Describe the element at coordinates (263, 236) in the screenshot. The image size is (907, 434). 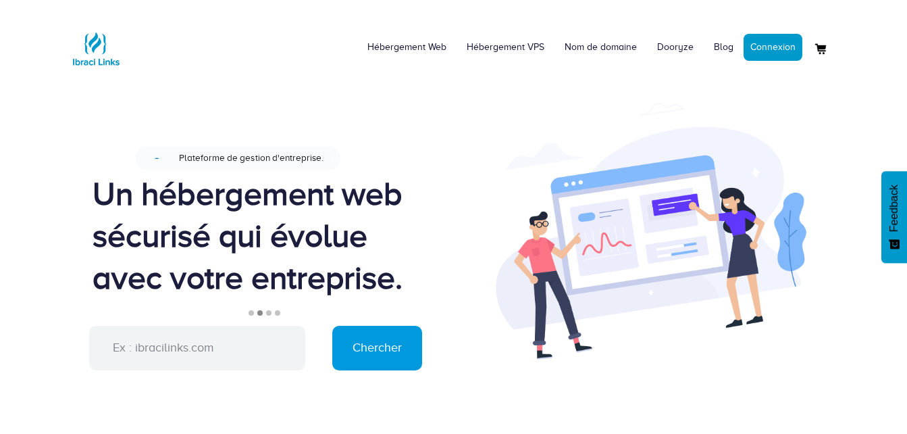
I see `div: Un hébergement web sécurisé qui évolue avec votre entreprise.` at that location.